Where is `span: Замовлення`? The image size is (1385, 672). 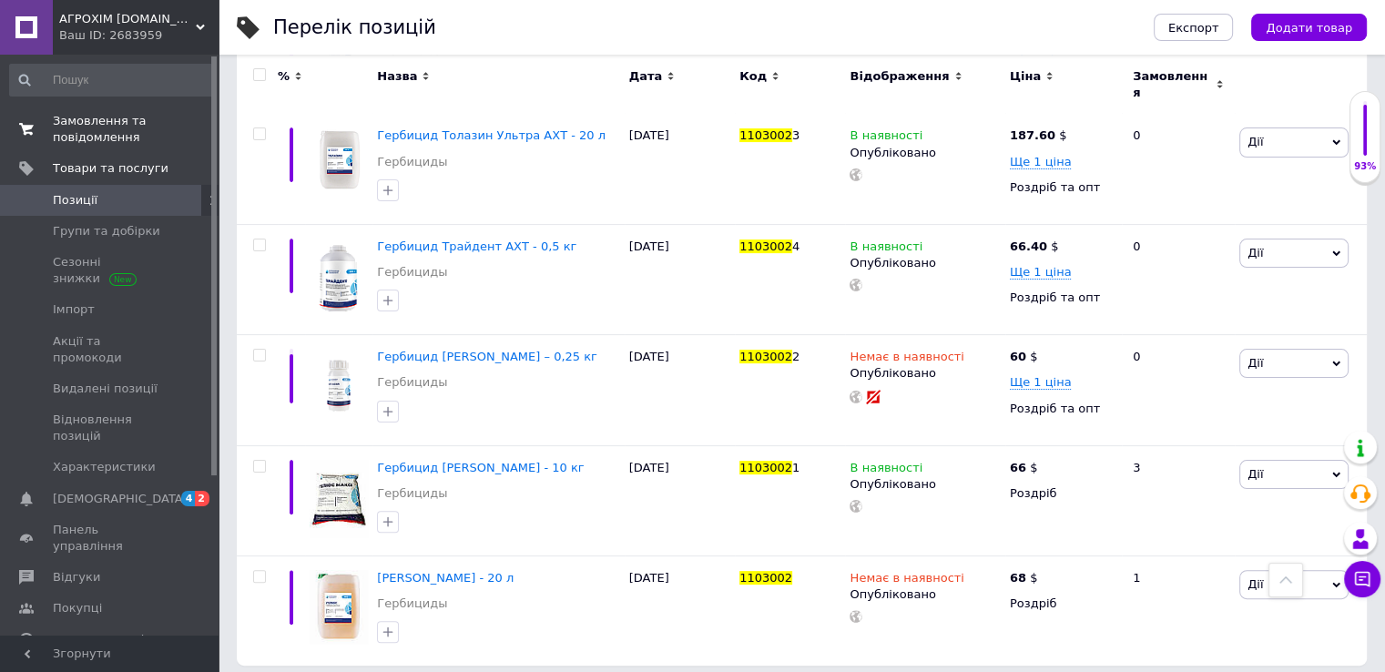 span: Замовлення is located at coordinates (1172, 85).